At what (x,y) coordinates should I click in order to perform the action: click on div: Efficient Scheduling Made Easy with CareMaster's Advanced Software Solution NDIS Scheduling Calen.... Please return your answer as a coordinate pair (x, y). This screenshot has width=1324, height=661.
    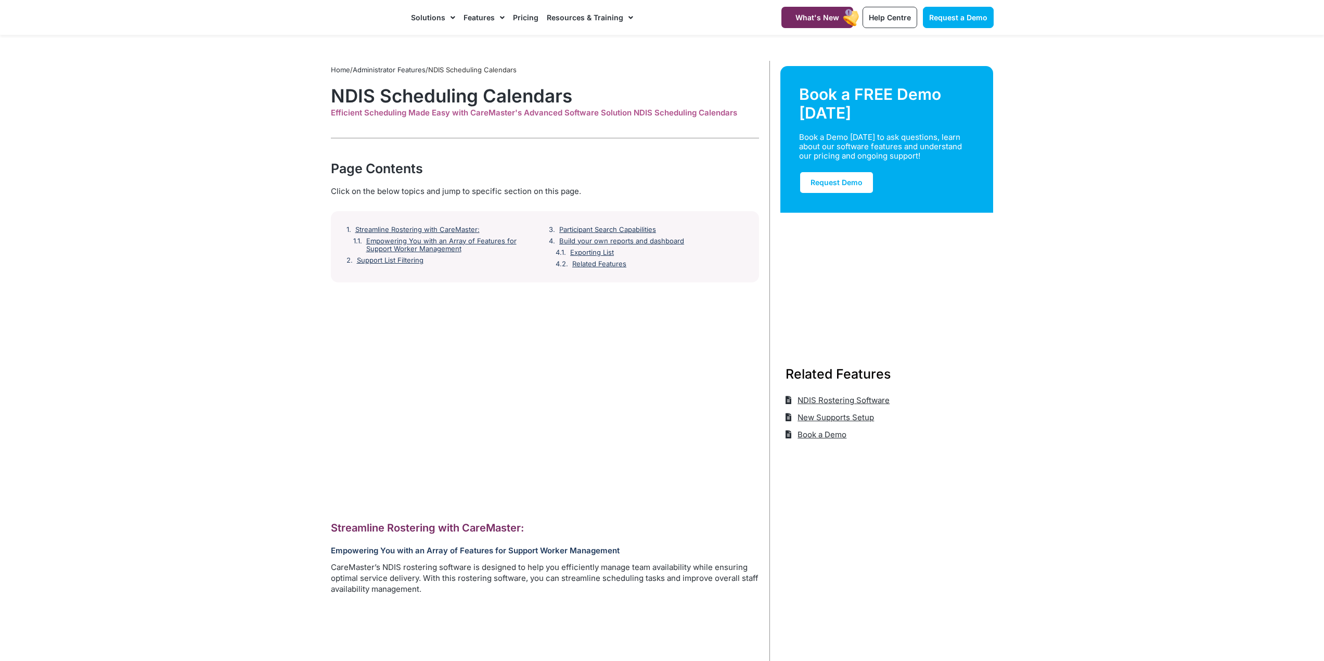
    Looking at the image, I should click on (545, 113).